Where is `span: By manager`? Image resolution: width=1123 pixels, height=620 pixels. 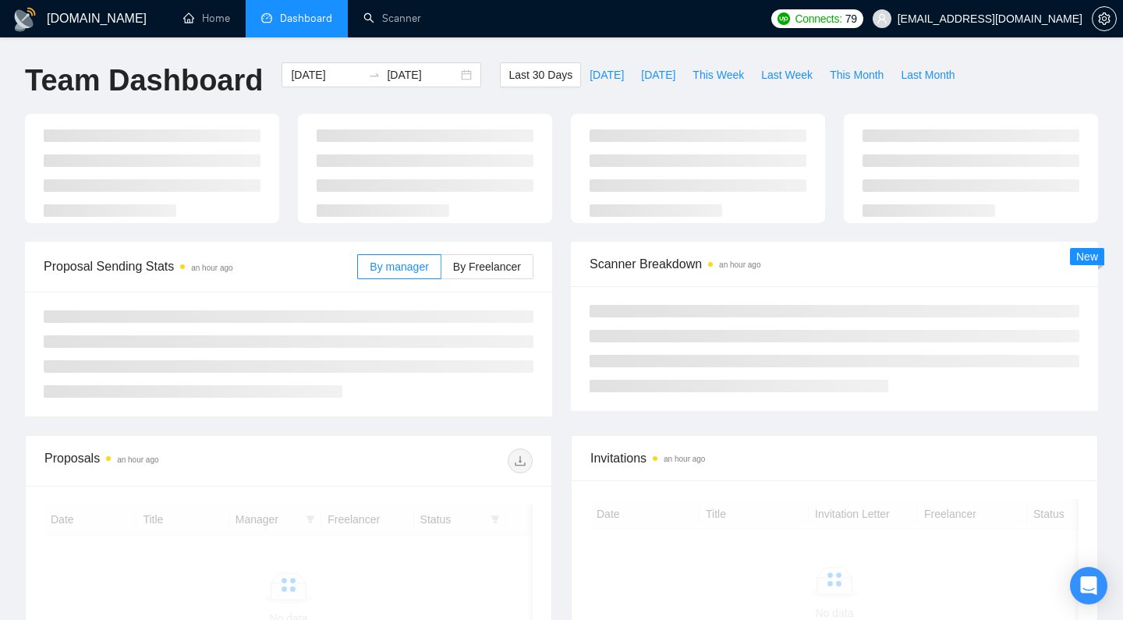
span: By manager is located at coordinates (398, 267).